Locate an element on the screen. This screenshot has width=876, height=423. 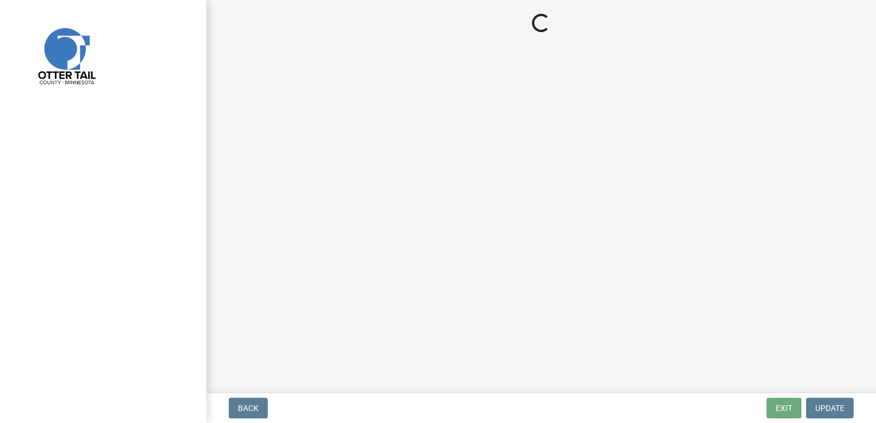
span: Back is located at coordinates (248, 408).